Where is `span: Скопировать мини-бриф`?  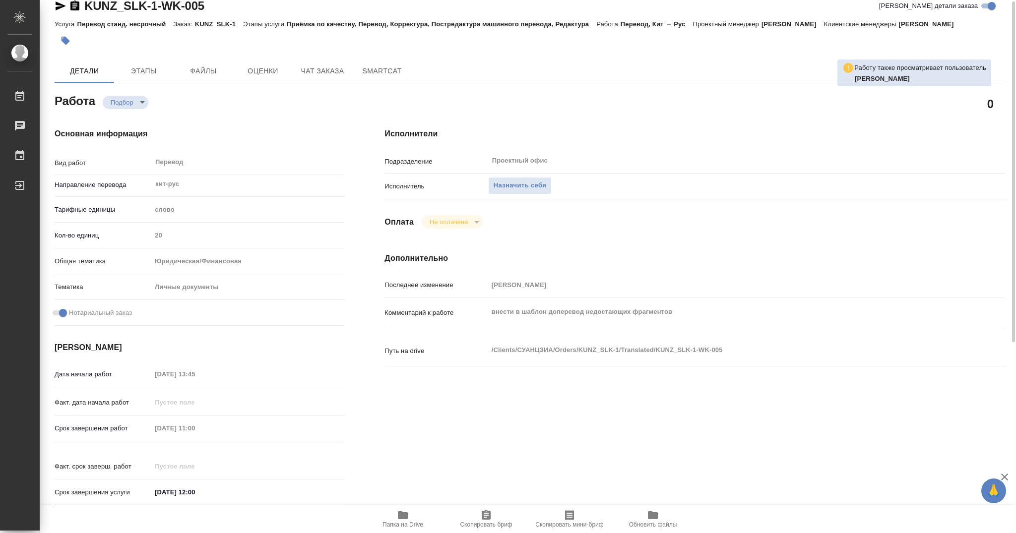 span: Скопировать мини-бриф is located at coordinates (569, 525).